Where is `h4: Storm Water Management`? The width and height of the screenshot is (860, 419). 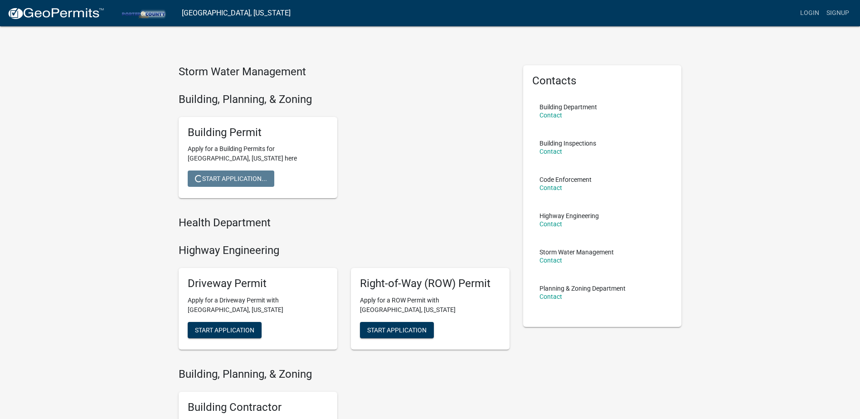
h4: Storm Water Management is located at coordinates (344, 72).